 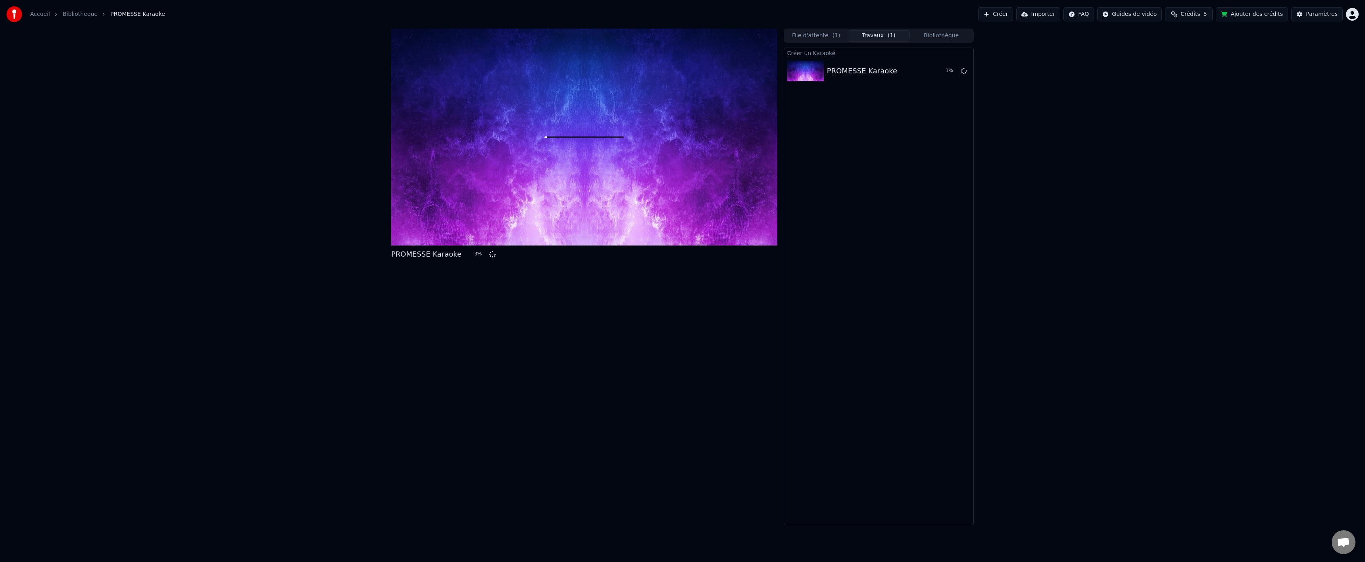 I want to click on button: Importer, so click(x=1038, y=14).